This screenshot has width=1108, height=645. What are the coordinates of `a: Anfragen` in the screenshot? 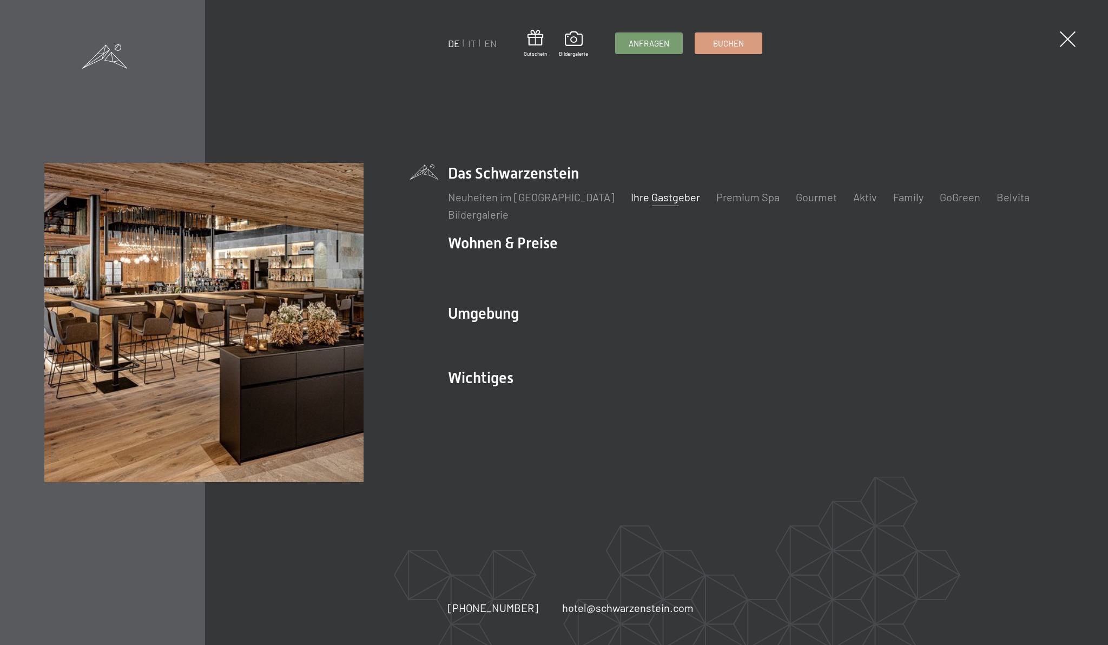 It's located at (649, 43).